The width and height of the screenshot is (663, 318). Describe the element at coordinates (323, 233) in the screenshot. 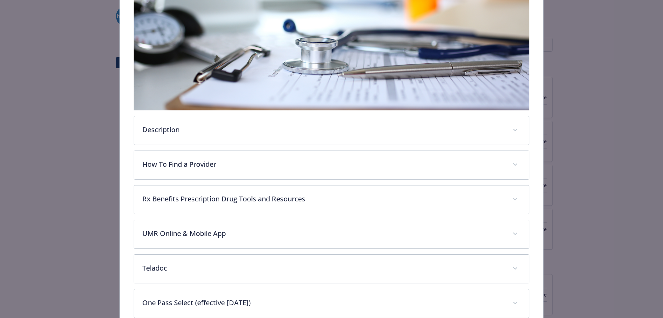

I see `p: UMR Online & Mobile App` at that location.